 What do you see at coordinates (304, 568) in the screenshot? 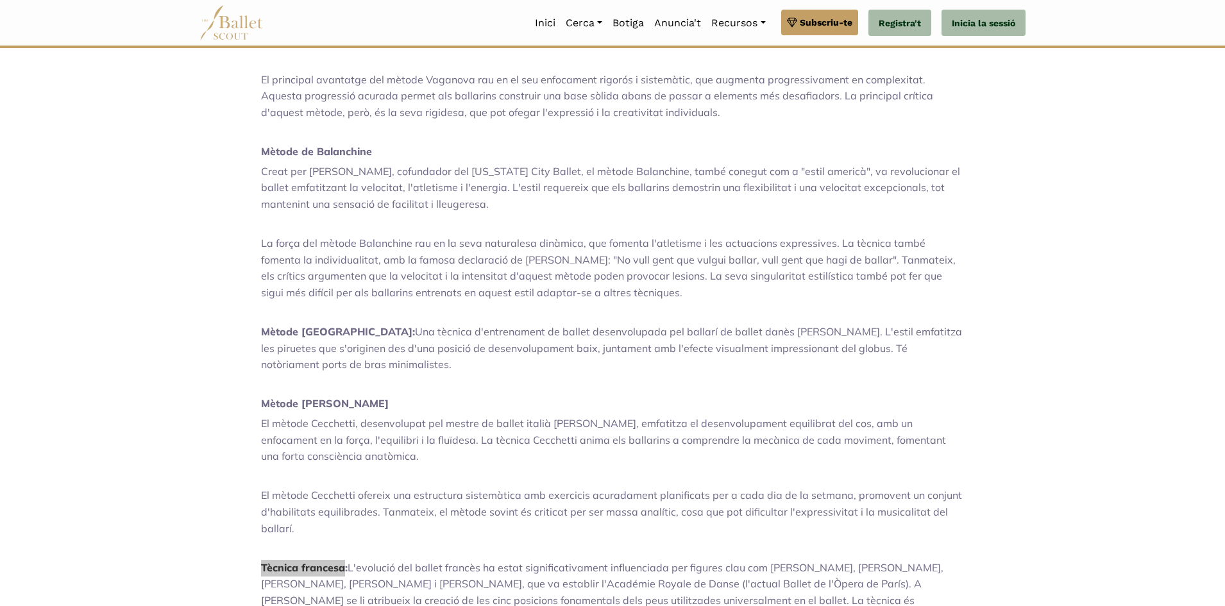
I see `font: Tècnica francesa:` at bounding box center [304, 568].